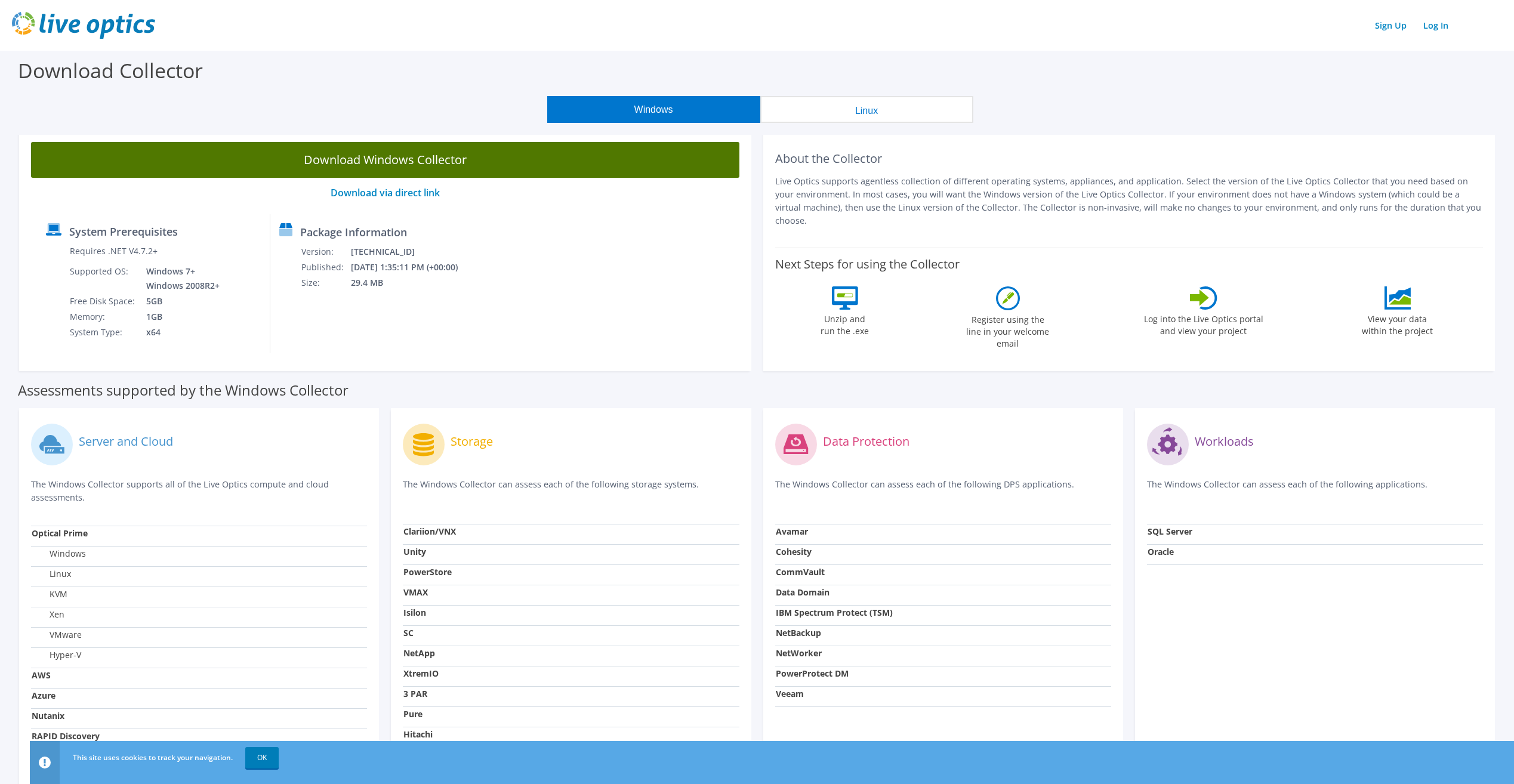  Describe the element at coordinates (1390, 25) in the screenshot. I see `a: Sign Up` at that location.